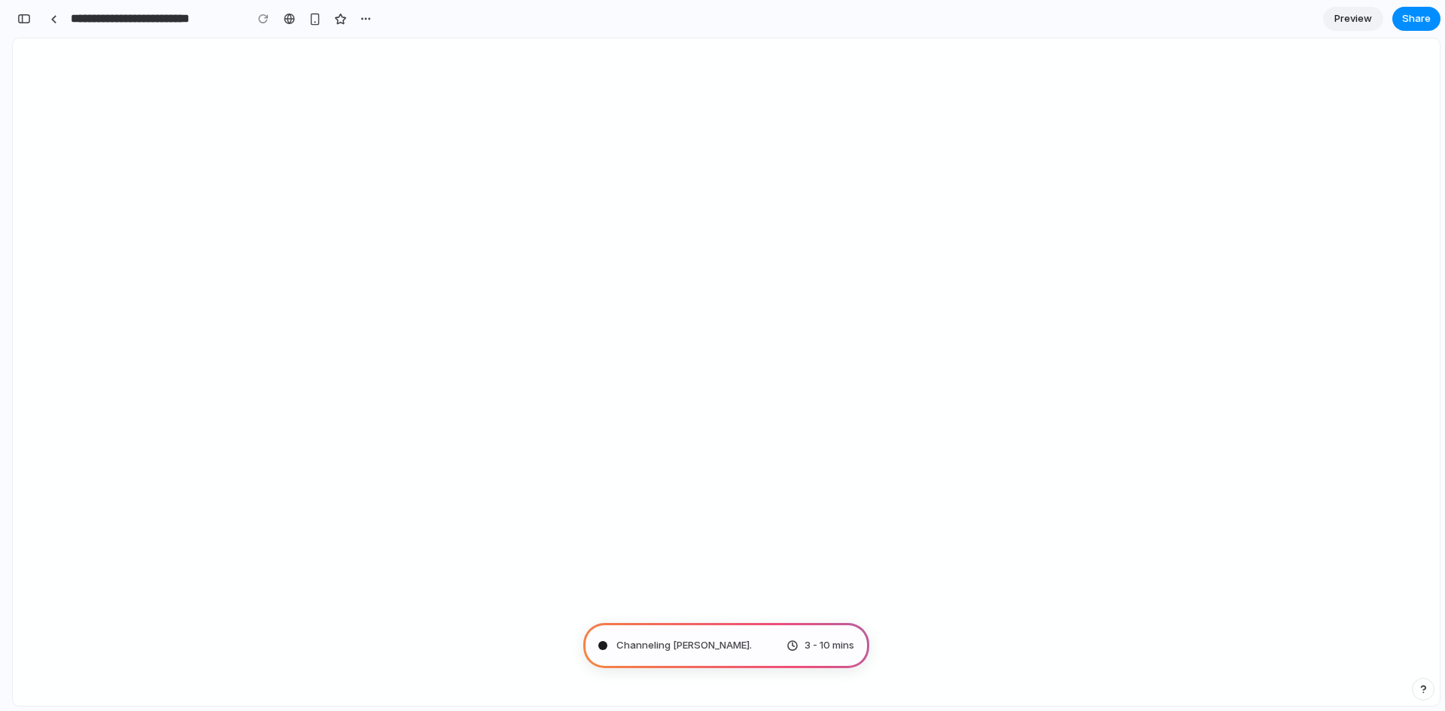 This screenshot has width=1445, height=711. Describe the element at coordinates (1353, 19) in the screenshot. I see `a: Preview` at that location.